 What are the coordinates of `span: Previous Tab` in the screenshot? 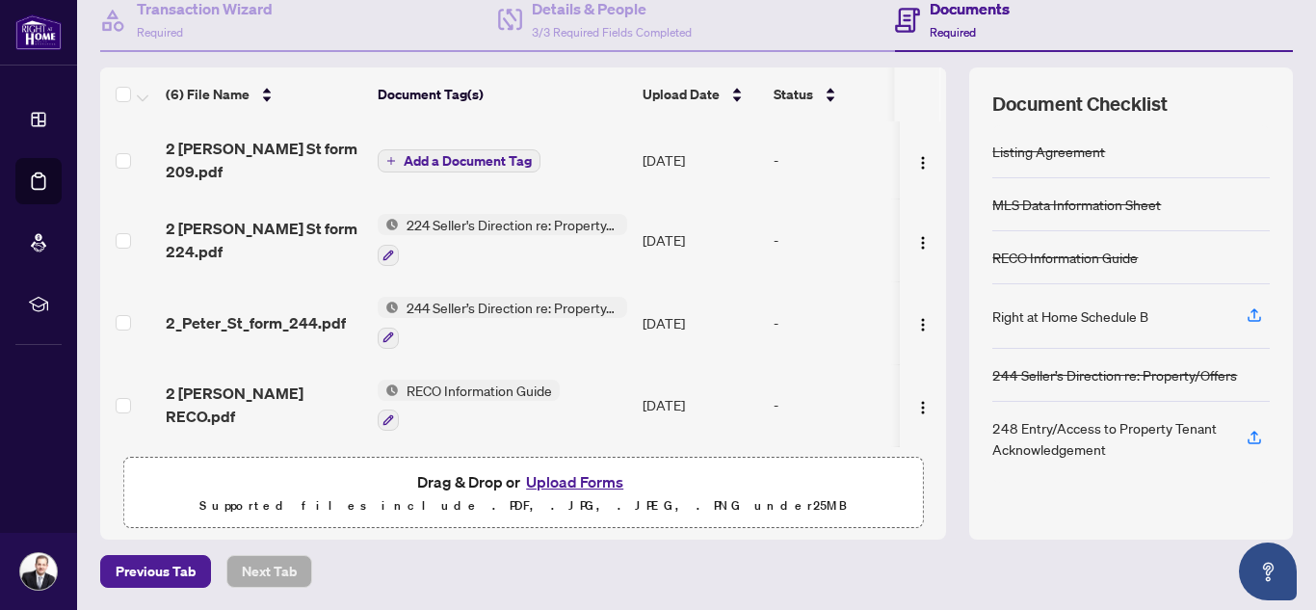 It's located at (155, 571).